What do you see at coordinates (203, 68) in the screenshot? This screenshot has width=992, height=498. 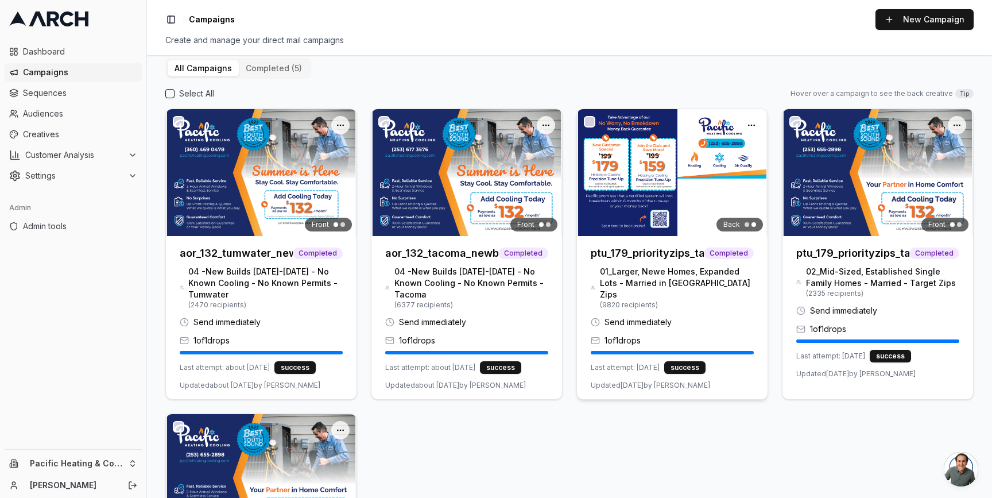 I see `button: All Campaigns` at bounding box center [203, 68].